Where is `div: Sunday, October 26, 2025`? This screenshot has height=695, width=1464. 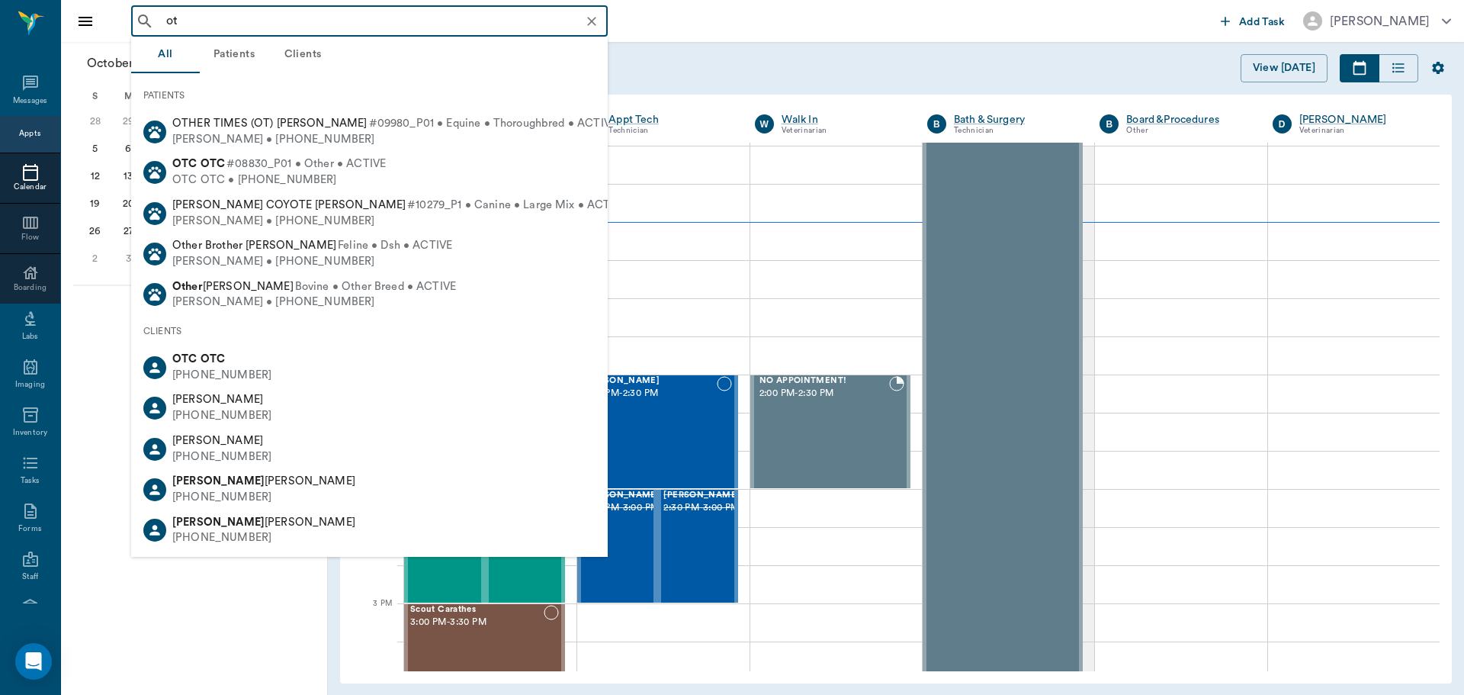
div: Sunday, October 26, 2025 is located at coordinates (95, 231).